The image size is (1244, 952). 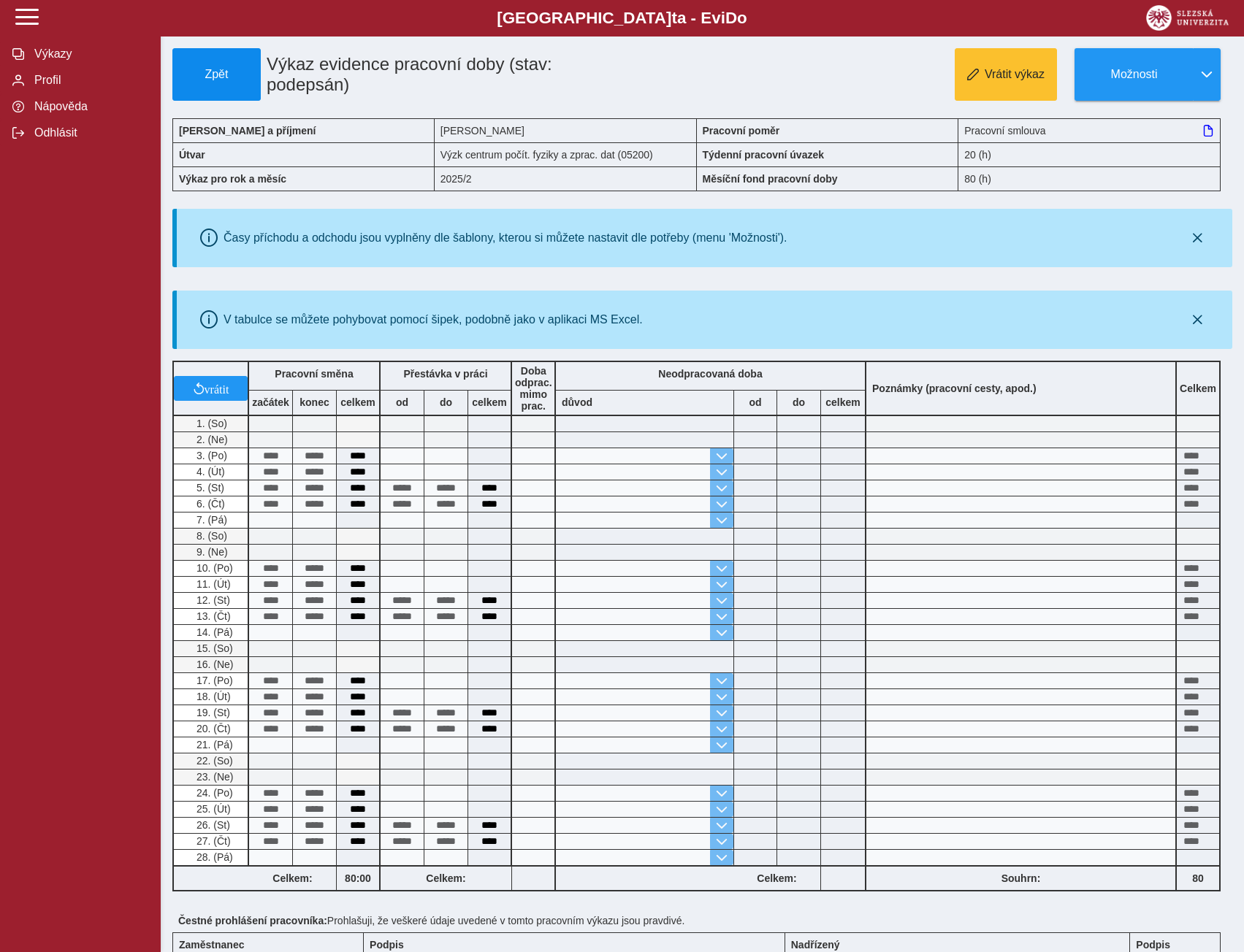 I want to click on b: Poznámky (pracovní cesty, apod.), so click(x=954, y=388).